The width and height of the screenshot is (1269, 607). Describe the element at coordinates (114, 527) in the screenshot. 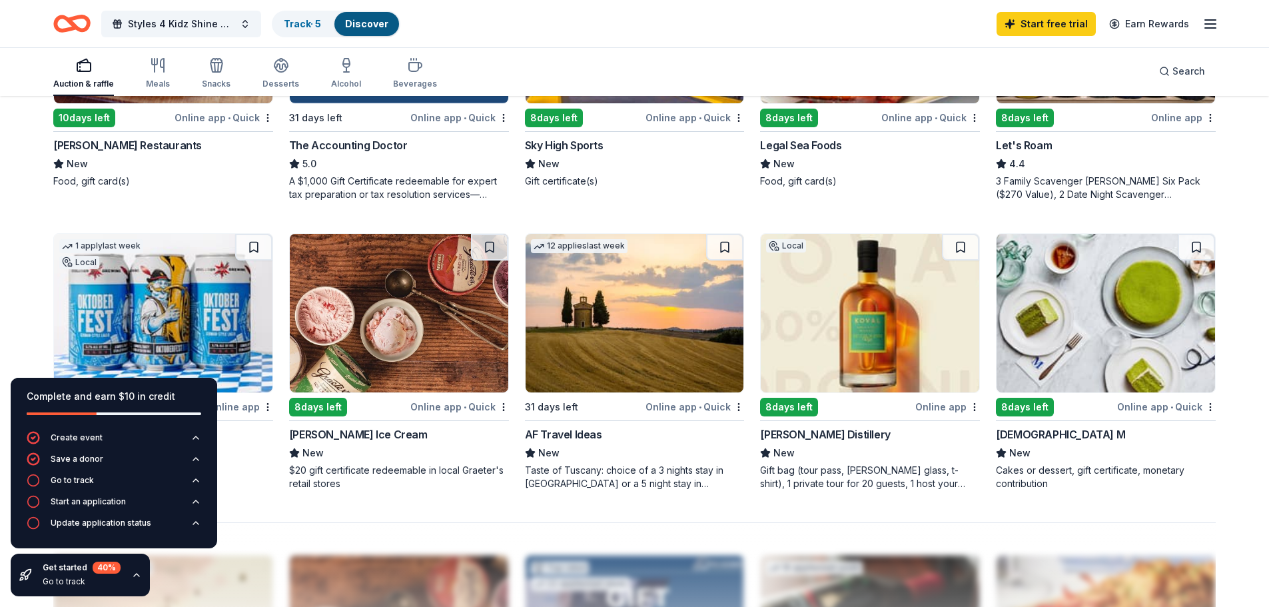

I see `button: Update application status` at that location.